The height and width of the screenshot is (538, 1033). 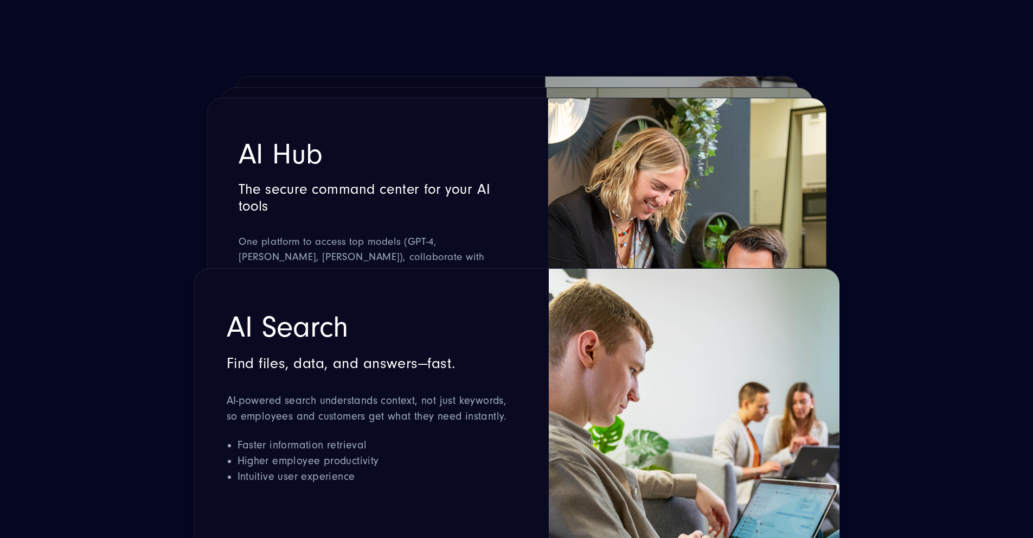 What do you see at coordinates (296, 476) in the screenshot?
I see `span: Intuitive user experience` at bounding box center [296, 476].